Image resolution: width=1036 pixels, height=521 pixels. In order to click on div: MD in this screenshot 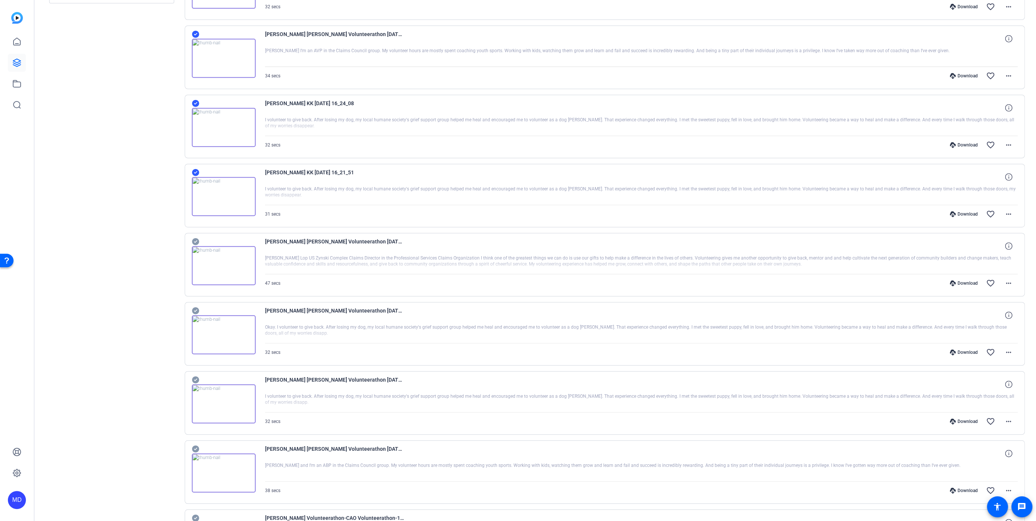, I will do `click(17, 500)`.